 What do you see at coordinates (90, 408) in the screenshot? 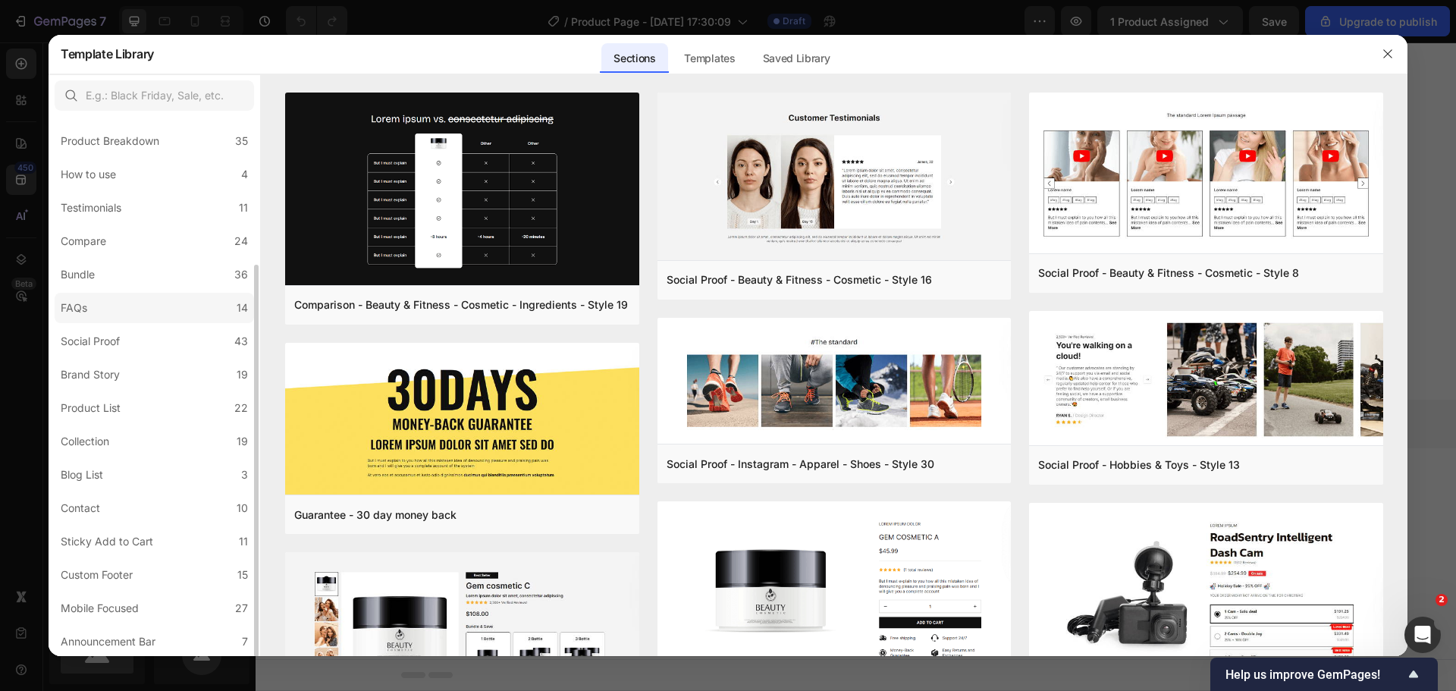
I see `div: Product List` at bounding box center [90, 408].